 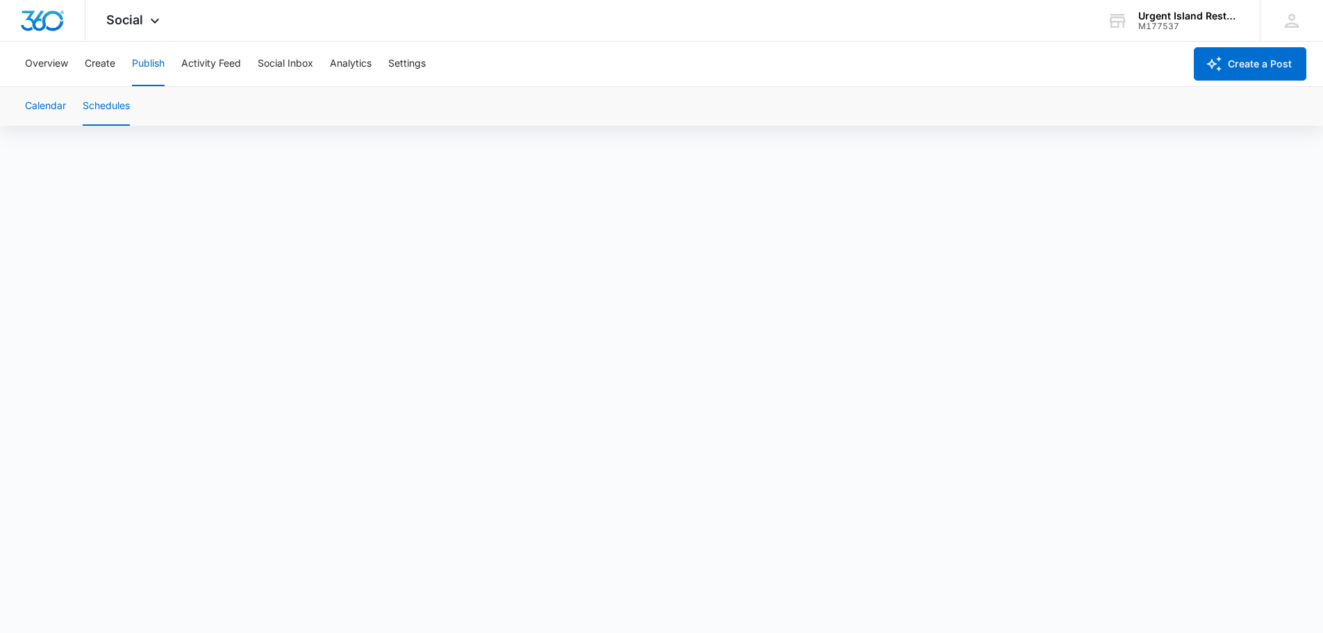 What do you see at coordinates (148, 64) in the screenshot?
I see `button: Publish` at bounding box center [148, 64].